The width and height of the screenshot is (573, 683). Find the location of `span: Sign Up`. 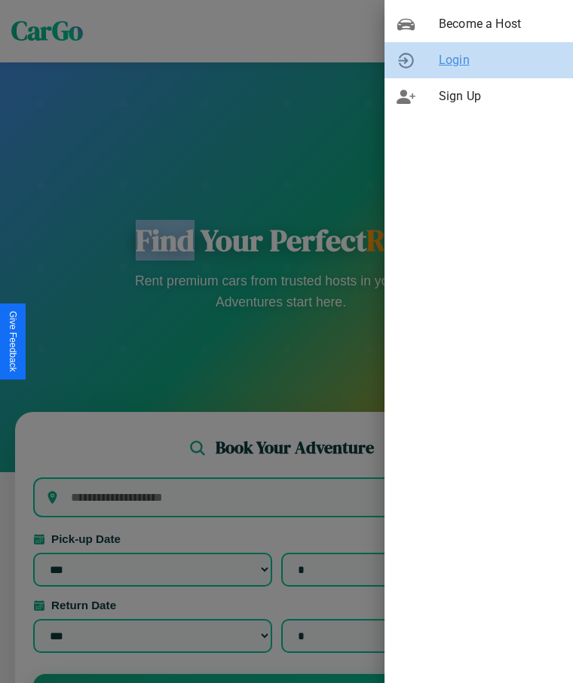

span: Sign Up is located at coordinates (500, 96).